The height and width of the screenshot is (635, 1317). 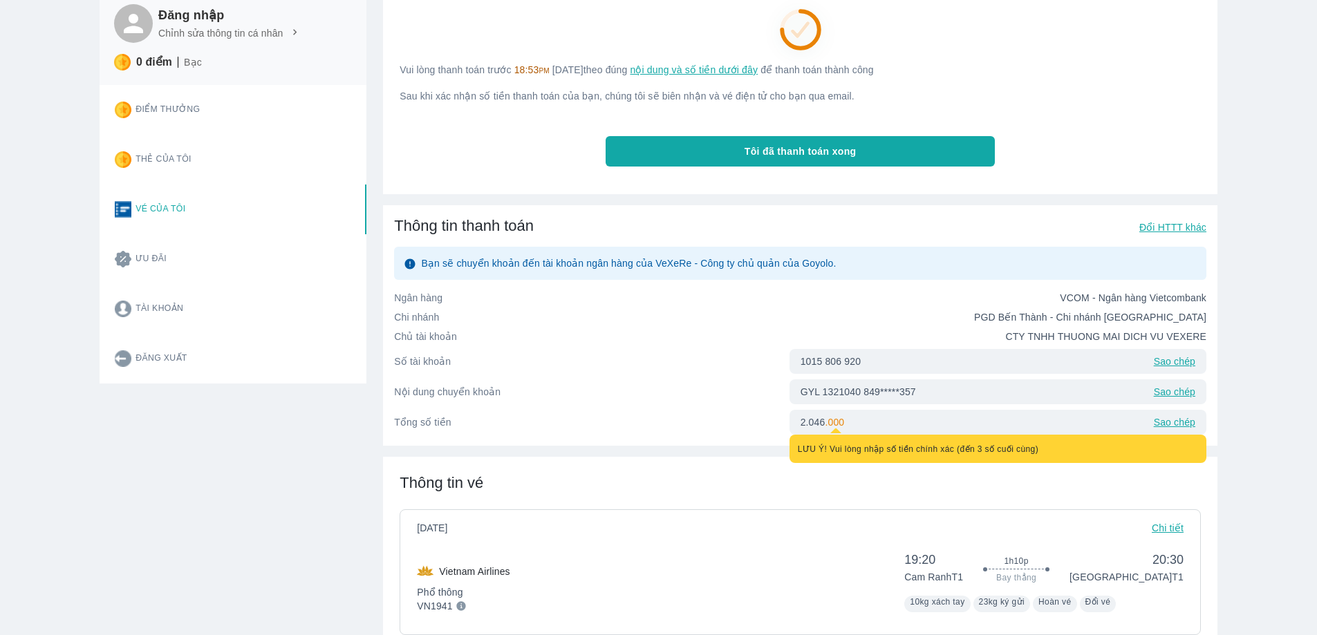 What do you see at coordinates (934, 577) in the screenshot?
I see `p: Cam Ranh T1` at bounding box center [934, 577].